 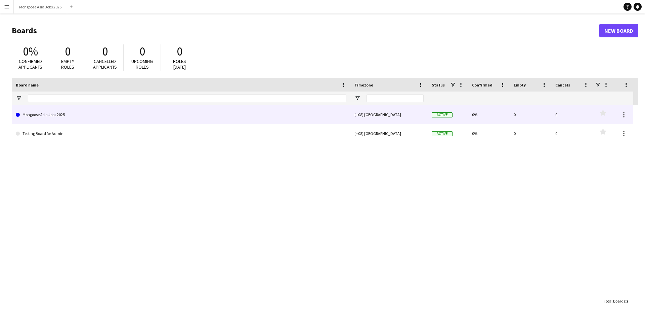 What do you see at coordinates (306, 31) in the screenshot?
I see `h1: Boards` at bounding box center [306, 31].